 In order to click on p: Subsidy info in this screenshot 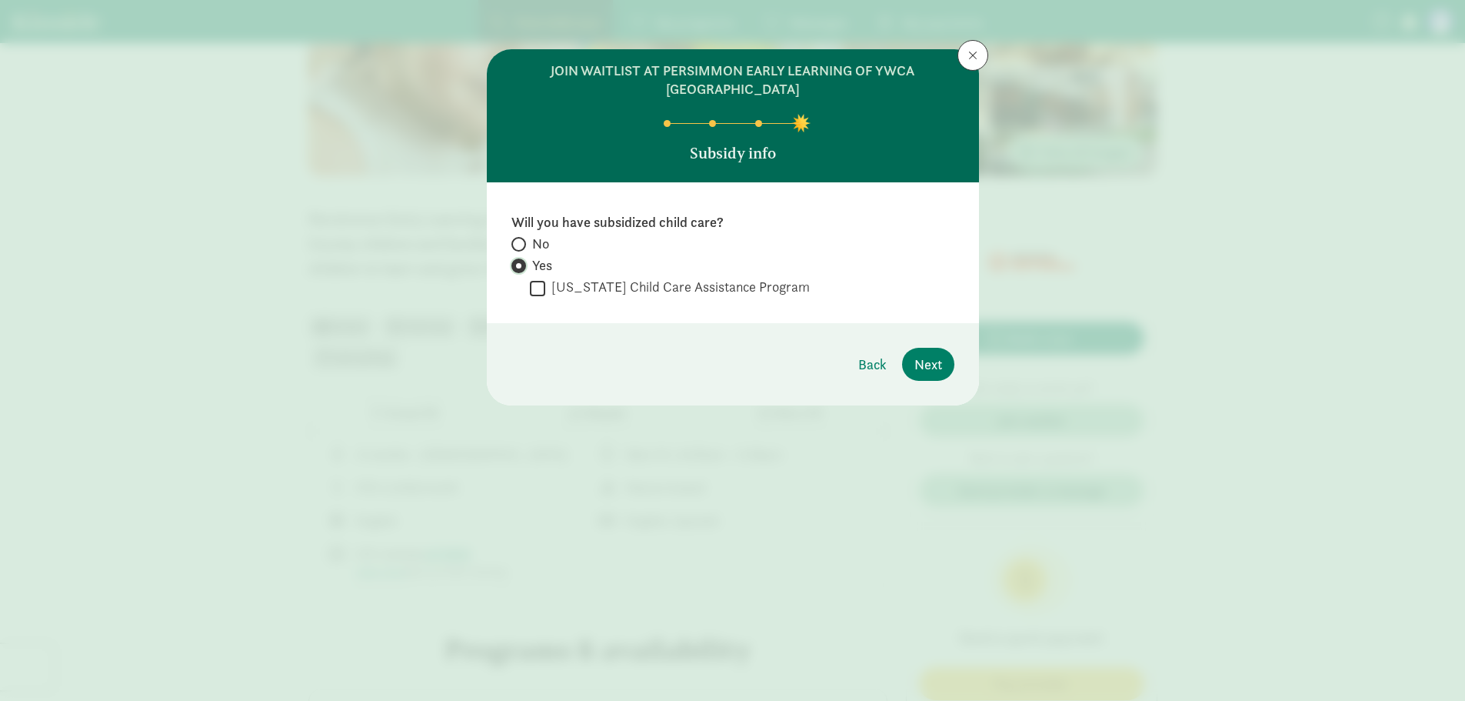, I will do `click(733, 153)`.